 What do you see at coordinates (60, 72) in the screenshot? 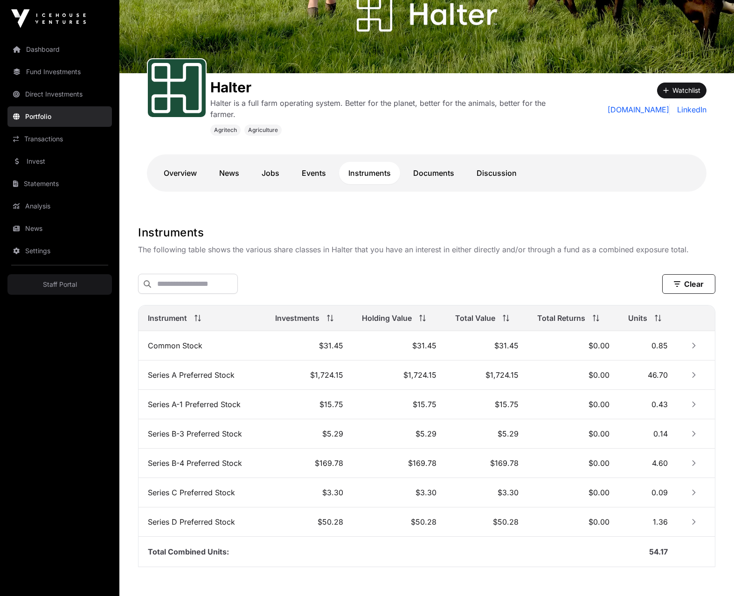
I see `a: Fund Investments` at bounding box center [60, 72].